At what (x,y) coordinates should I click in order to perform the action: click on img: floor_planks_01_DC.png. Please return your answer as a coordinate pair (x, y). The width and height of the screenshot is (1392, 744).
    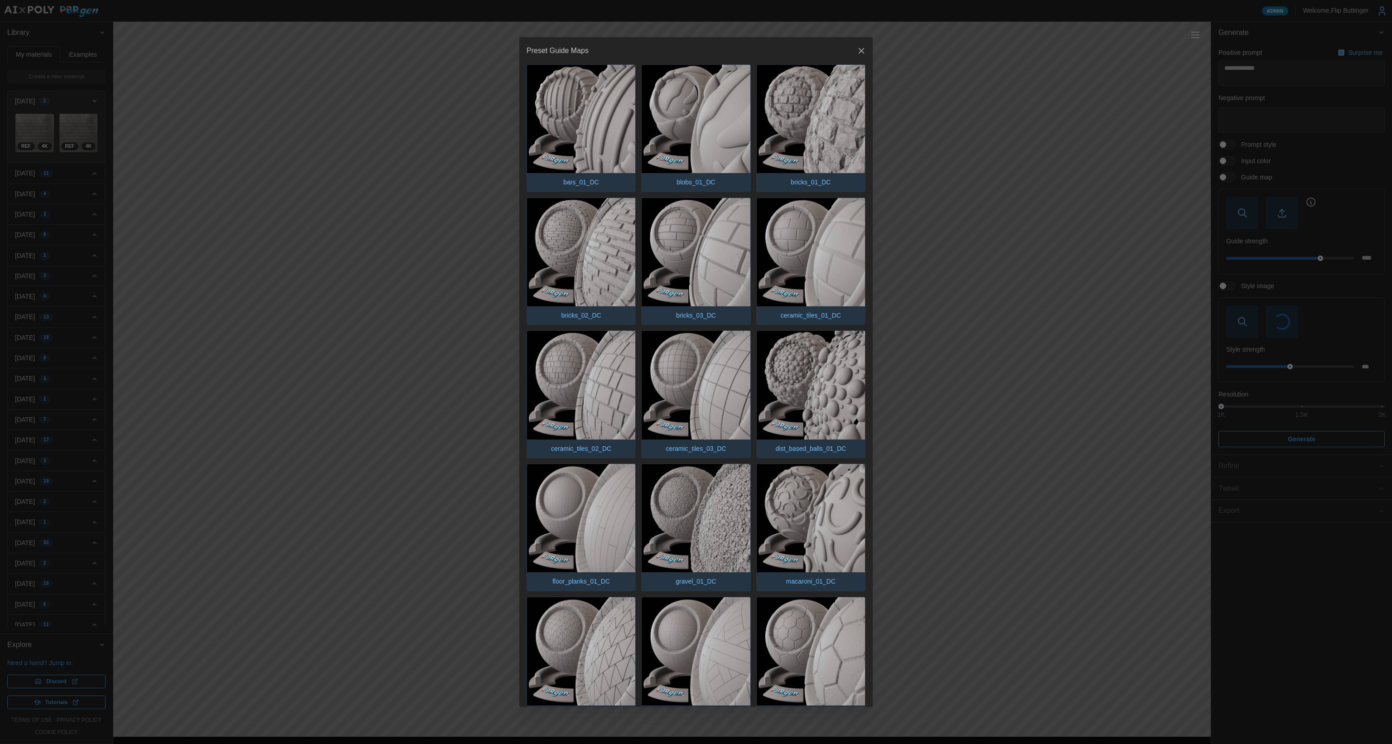
    Looking at the image, I should click on (581, 518).